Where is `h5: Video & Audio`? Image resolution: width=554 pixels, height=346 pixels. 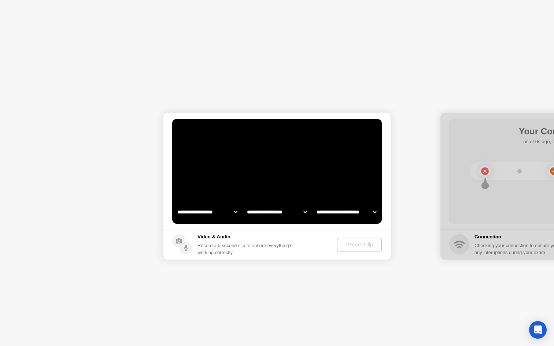 h5: Video & Audio is located at coordinates (246, 237).